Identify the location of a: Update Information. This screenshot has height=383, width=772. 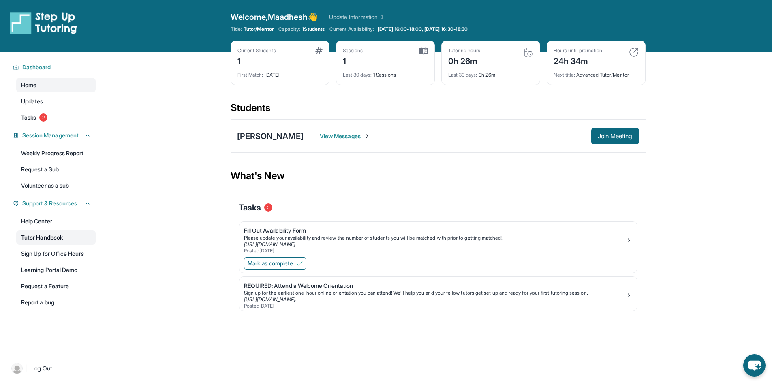
(357, 17).